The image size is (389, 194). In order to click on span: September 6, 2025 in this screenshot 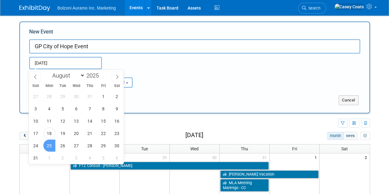, I will do `click(117, 158)`.